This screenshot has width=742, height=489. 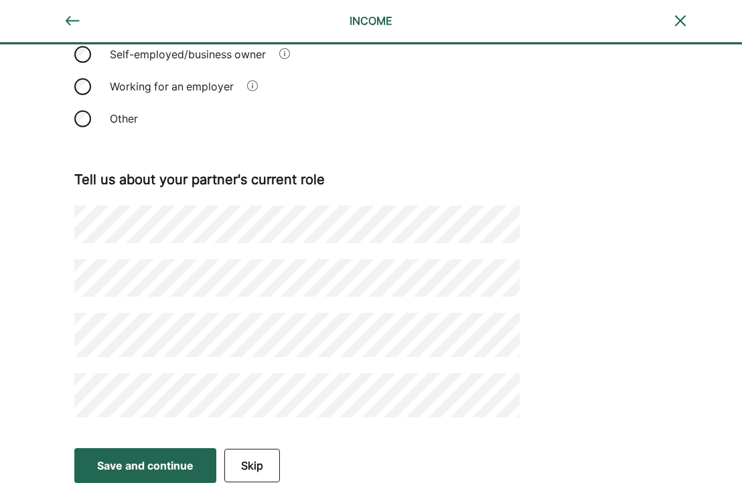 What do you see at coordinates (188, 54) in the screenshot?
I see `div: Self-employed/business owner` at bounding box center [188, 54].